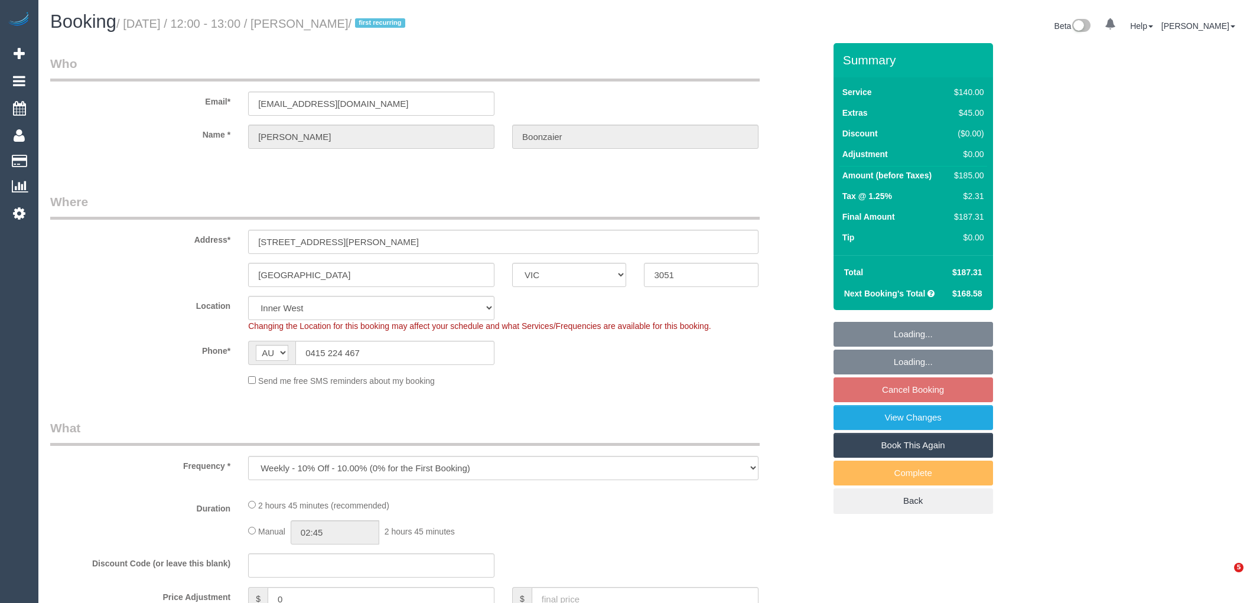 The image size is (1250, 603). I want to click on label: Name *, so click(140, 132).